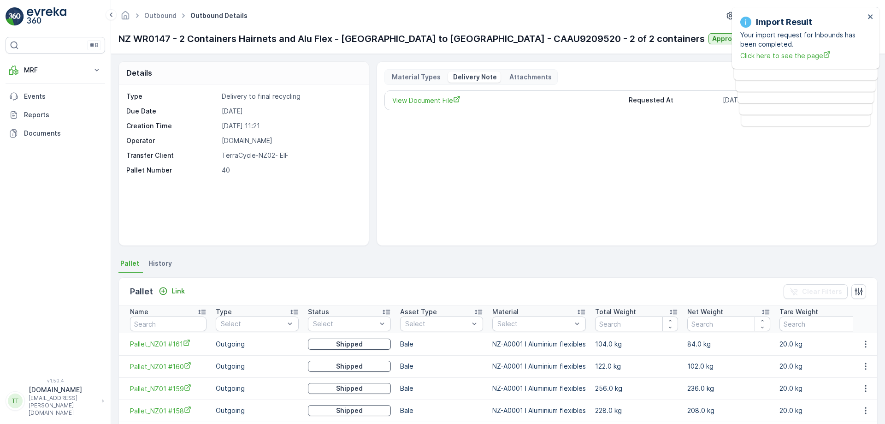  What do you see at coordinates (168, 388) in the screenshot?
I see `a: Pallet_NZ01 #159` at bounding box center [168, 388].